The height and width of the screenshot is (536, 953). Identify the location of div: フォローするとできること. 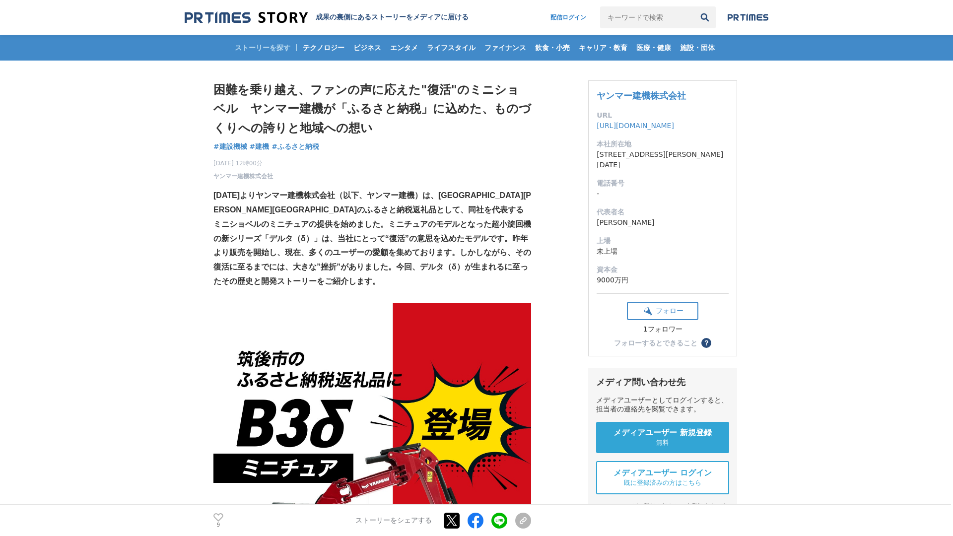
(655, 343).